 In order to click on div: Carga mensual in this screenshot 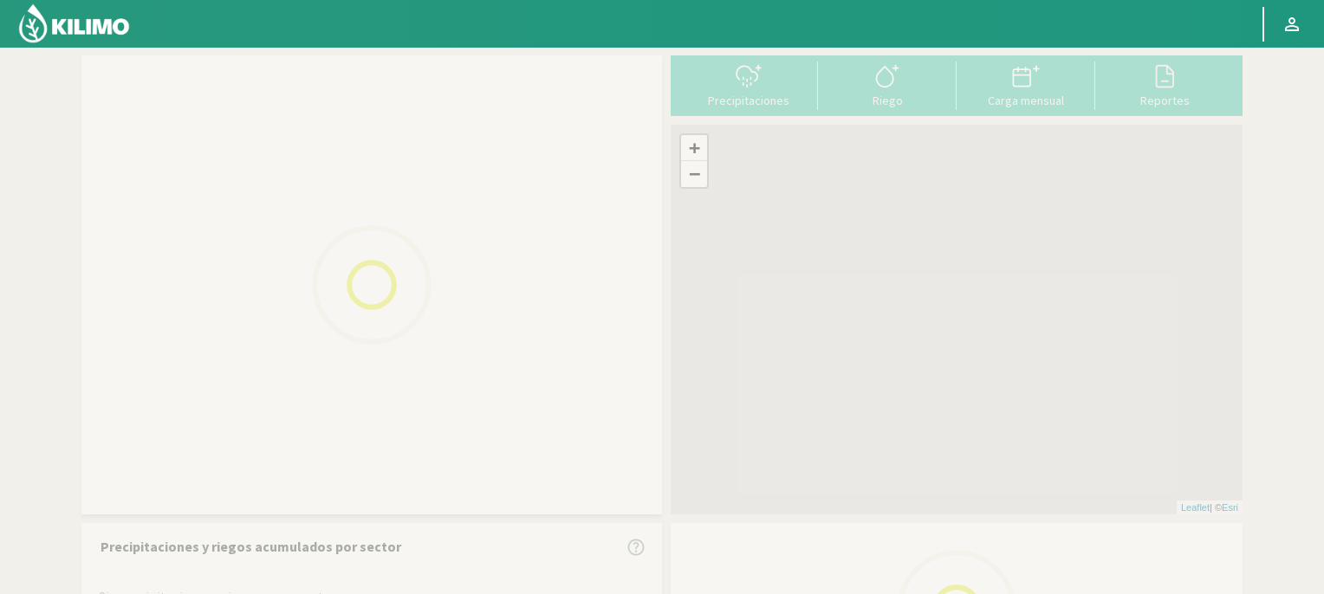, I will do `click(1026, 101)`.